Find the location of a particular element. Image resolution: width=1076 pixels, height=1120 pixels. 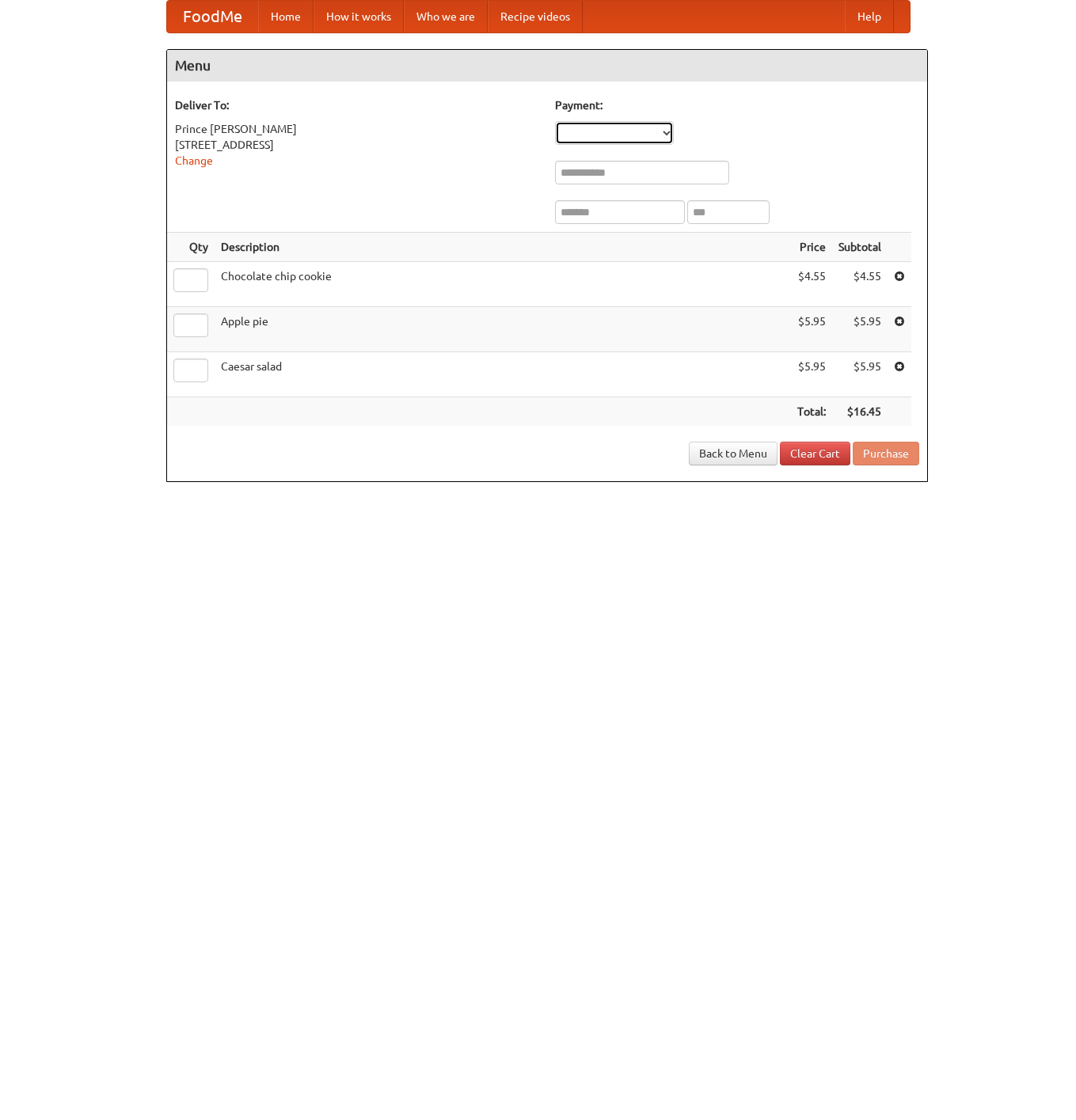

td: Chocolate chip cookie is located at coordinates (503, 284).